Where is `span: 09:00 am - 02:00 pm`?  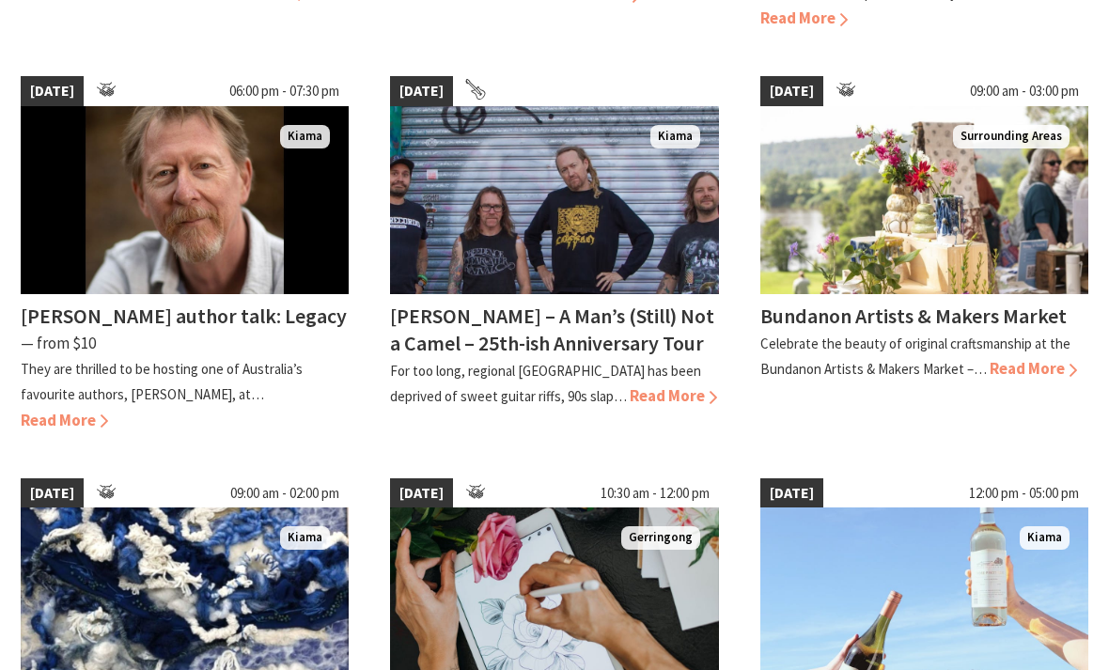
span: 09:00 am - 02:00 pm is located at coordinates (285, 493).